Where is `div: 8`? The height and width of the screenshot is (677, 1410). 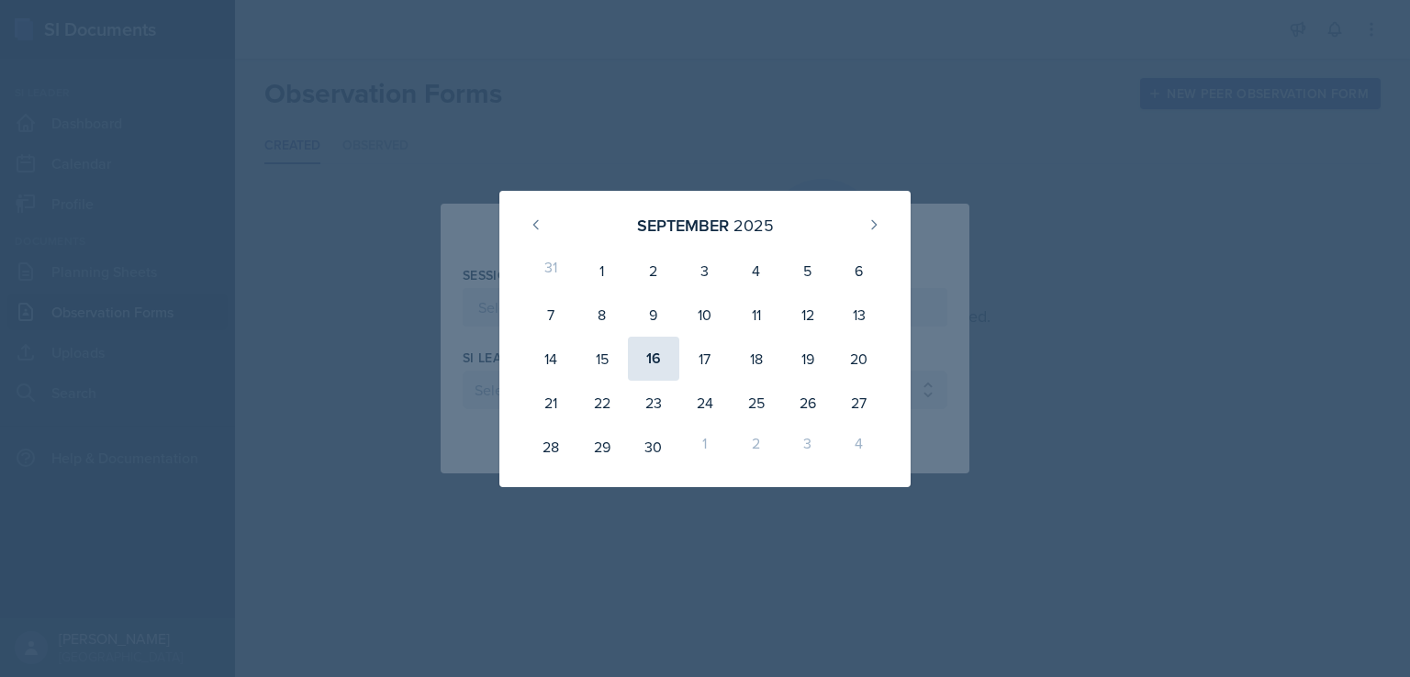 div: 8 is located at coordinates (602, 315).